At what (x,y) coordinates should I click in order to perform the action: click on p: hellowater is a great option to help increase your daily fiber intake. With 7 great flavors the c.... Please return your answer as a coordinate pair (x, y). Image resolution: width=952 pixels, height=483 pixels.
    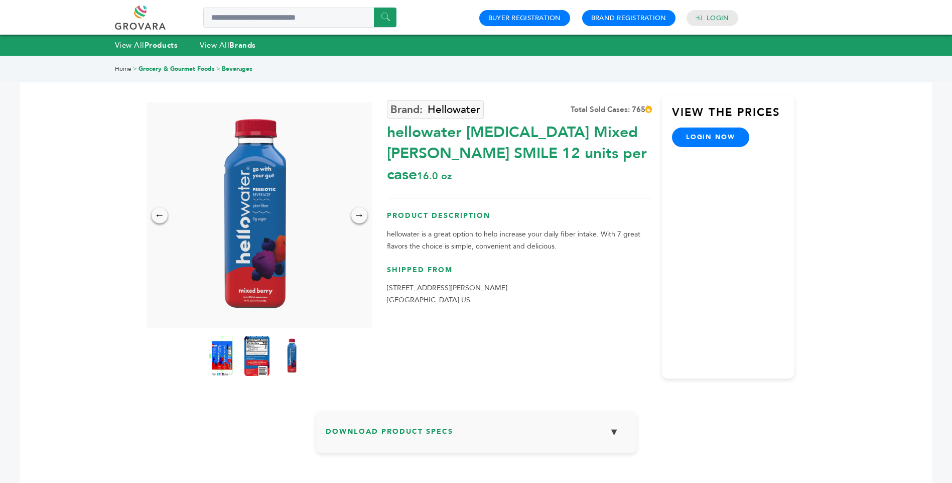
    Looking at the image, I should click on (519, 240).